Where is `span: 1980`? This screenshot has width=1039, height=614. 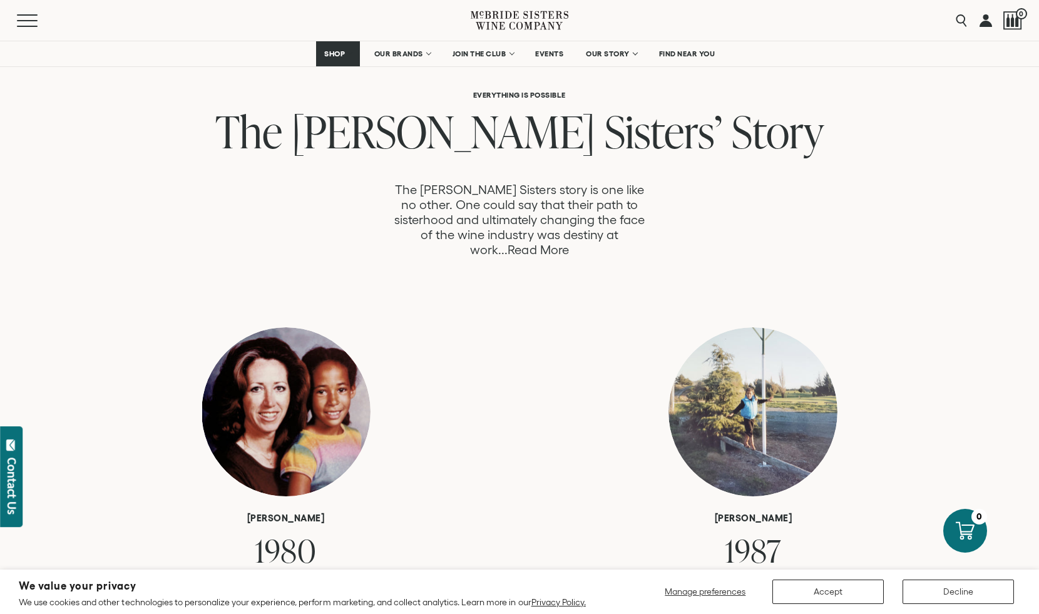 span: 1980 is located at coordinates (285, 550).